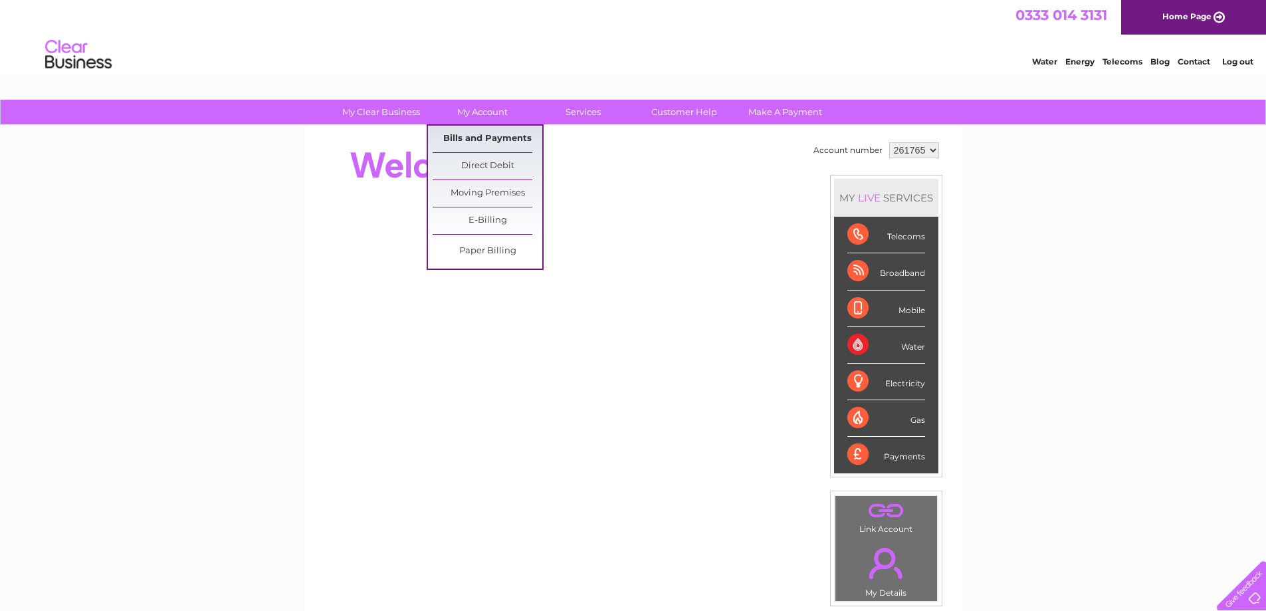  What do you see at coordinates (785, 112) in the screenshot?
I see `a: Make A Payment` at bounding box center [785, 112].